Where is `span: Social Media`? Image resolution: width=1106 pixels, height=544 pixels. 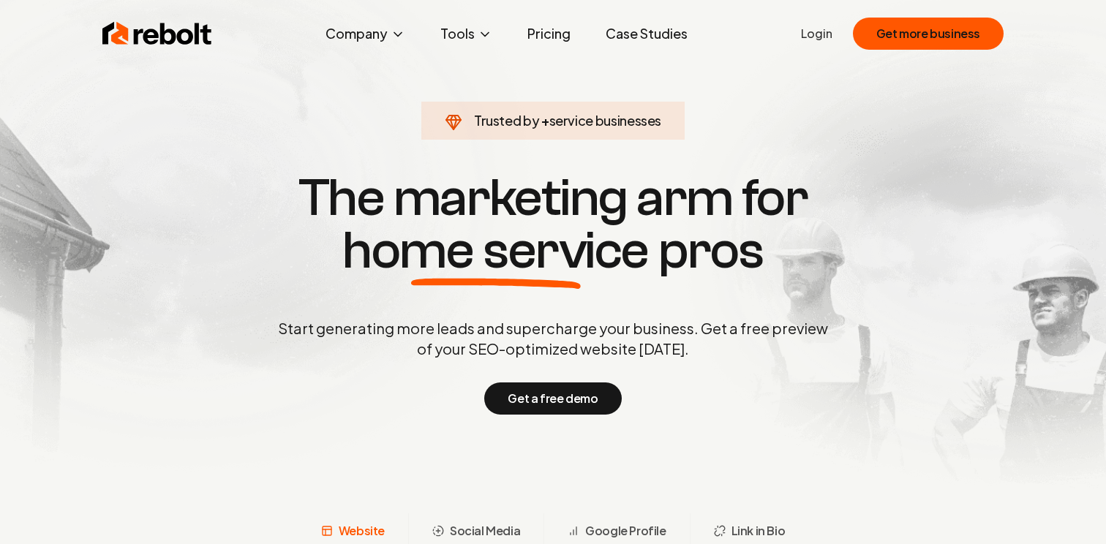 span: Social Media is located at coordinates (485, 531).